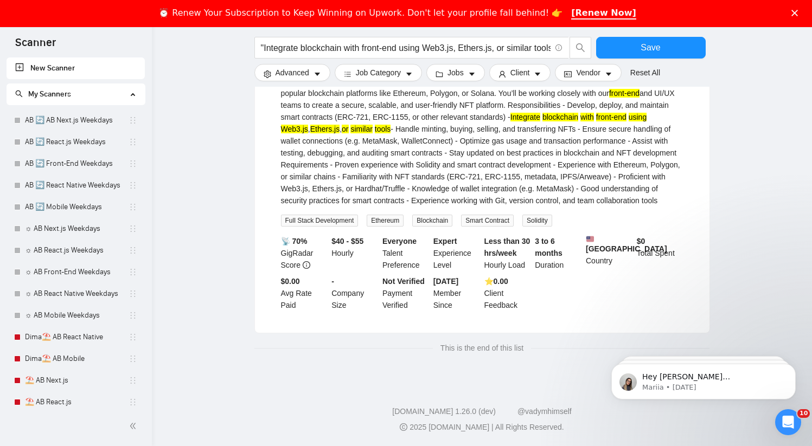 The image size is (812, 446). Describe the element at coordinates (33, 41) in the screenshot. I see `img: Profile image for Mariia` at that location.